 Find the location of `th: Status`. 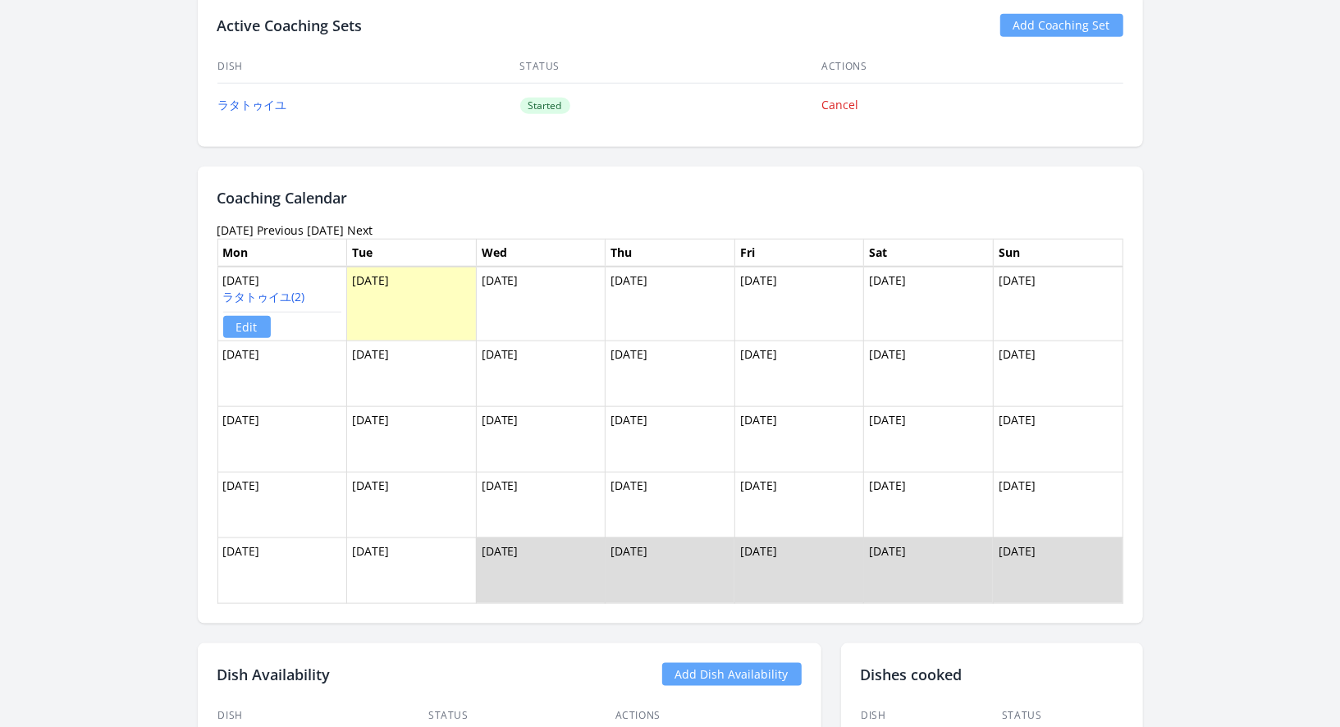

th: Status is located at coordinates (671, 66).